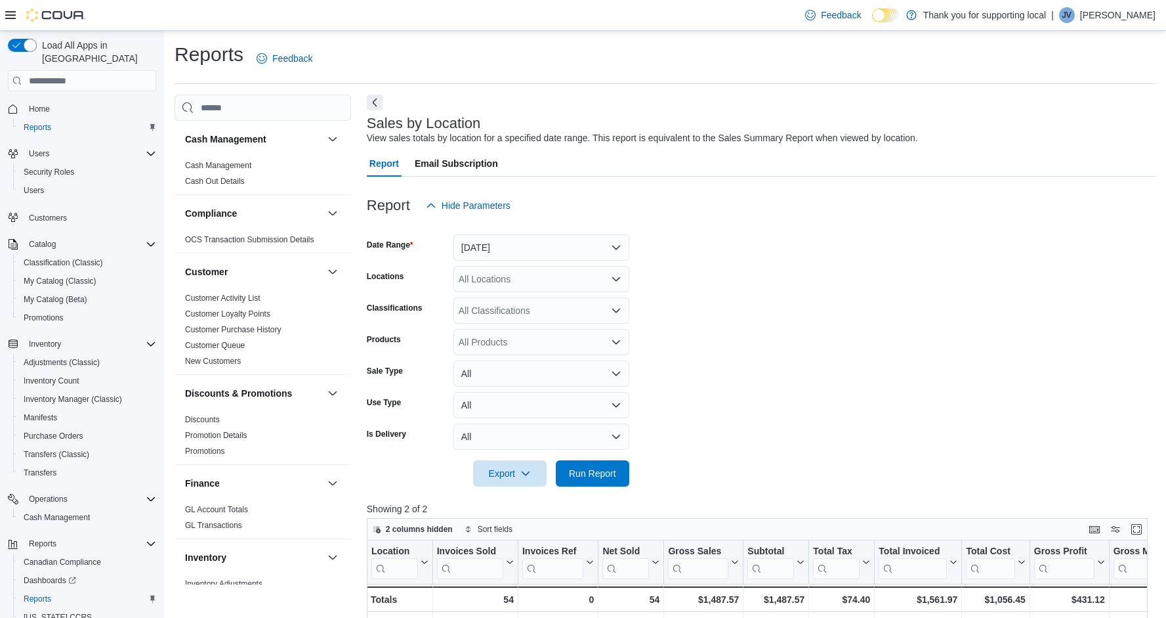 The image size is (1166, 618). What do you see at coordinates (249, 240) in the screenshot?
I see `a: OCS Transaction Submission Details` at bounding box center [249, 240].